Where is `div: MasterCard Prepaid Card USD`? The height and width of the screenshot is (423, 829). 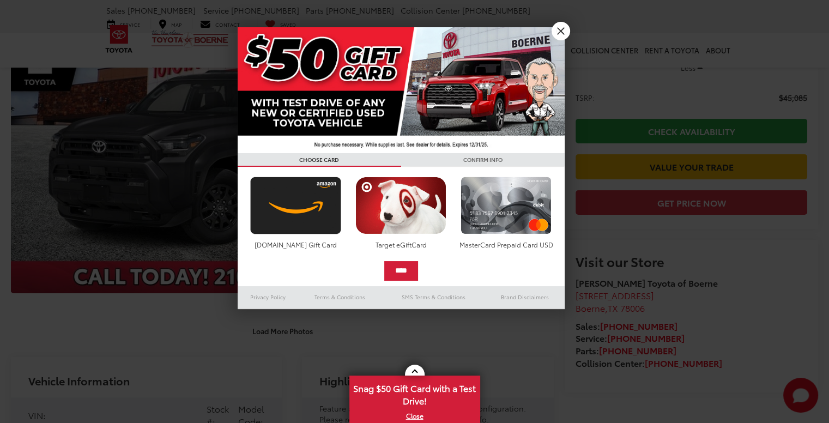
div: MasterCard Prepaid Card USD is located at coordinates (506, 244).